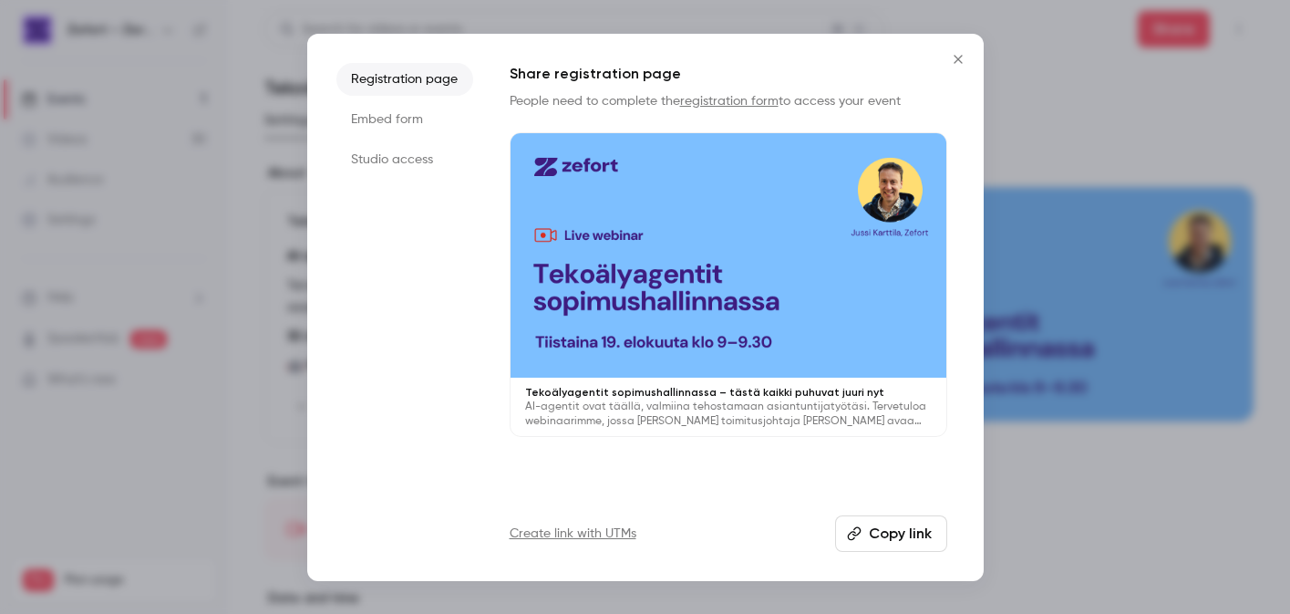  Describe the element at coordinates (891, 534) in the screenshot. I see `button: Copy link` at that location.